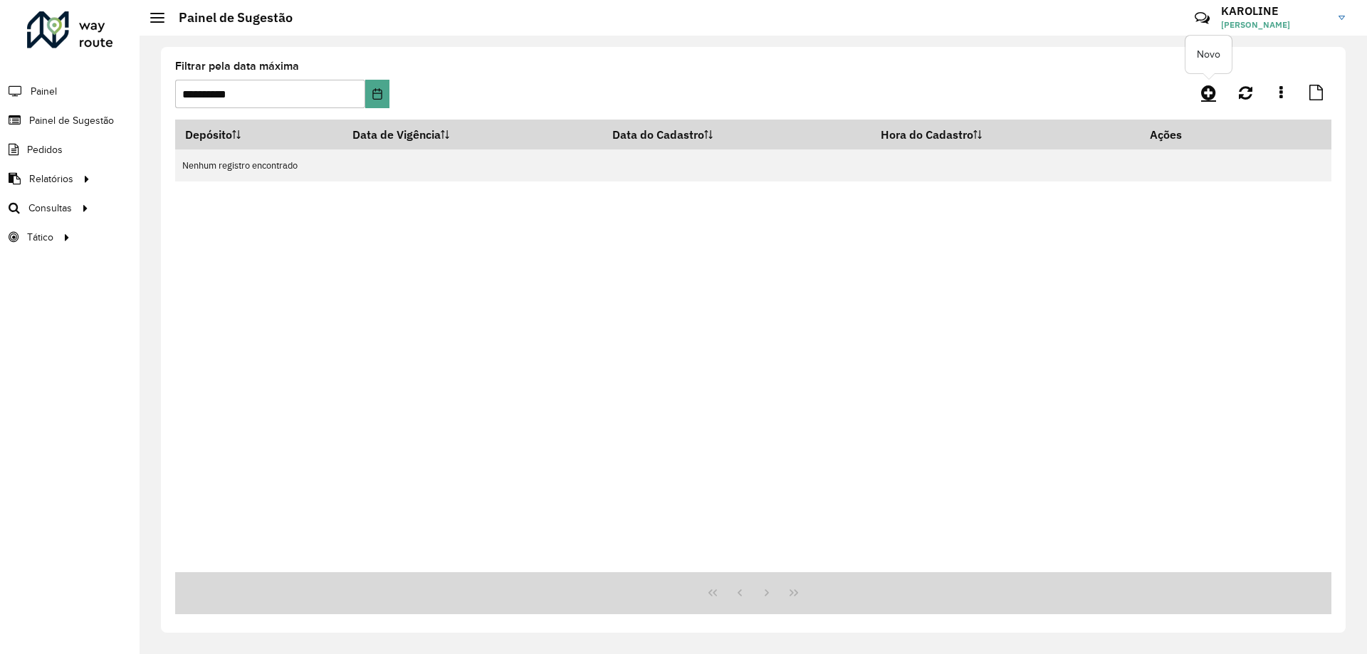 The height and width of the screenshot is (654, 1367). Describe the element at coordinates (753, 165) in the screenshot. I see `td: Nenhum registro encontrado` at that location.